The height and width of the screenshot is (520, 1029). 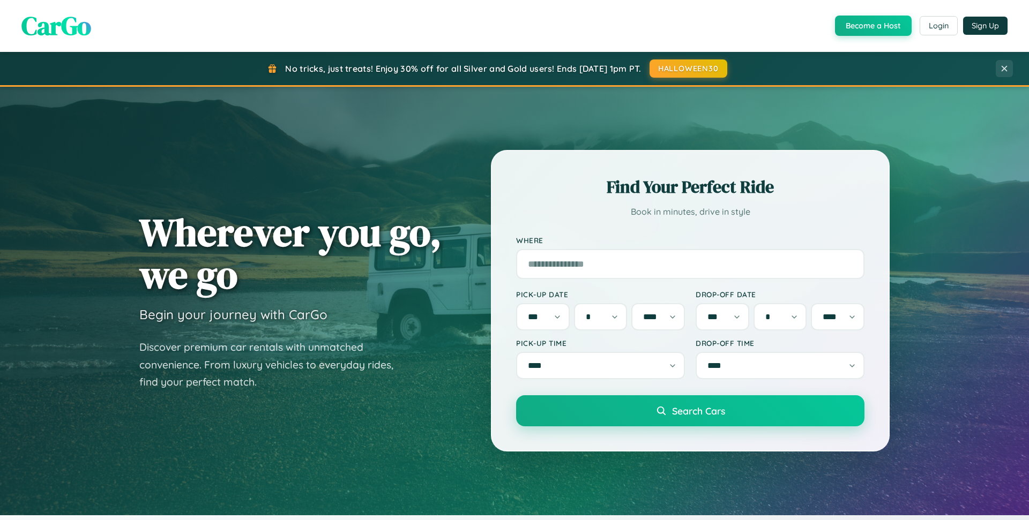 What do you see at coordinates (985, 26) in the screenshot?
I see `button: Sign Up` at bounding box center [985, 26].